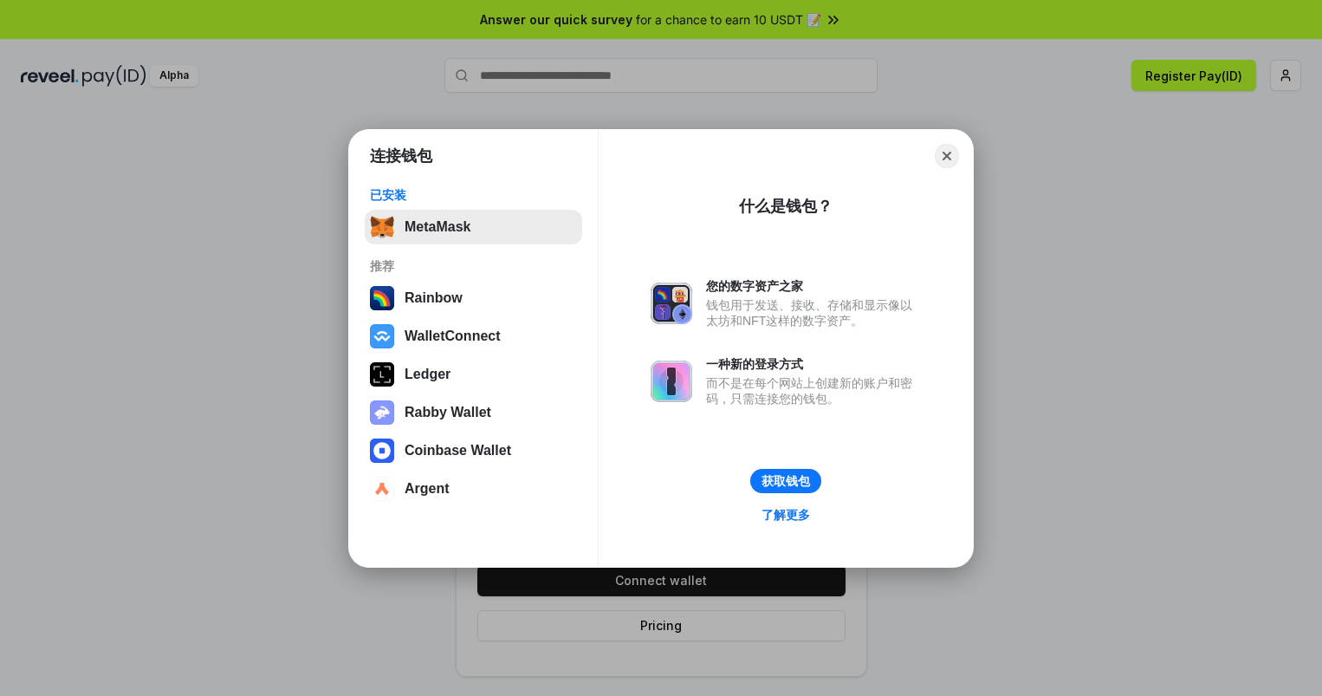  I want to click on button: Close, so click(947, 156).